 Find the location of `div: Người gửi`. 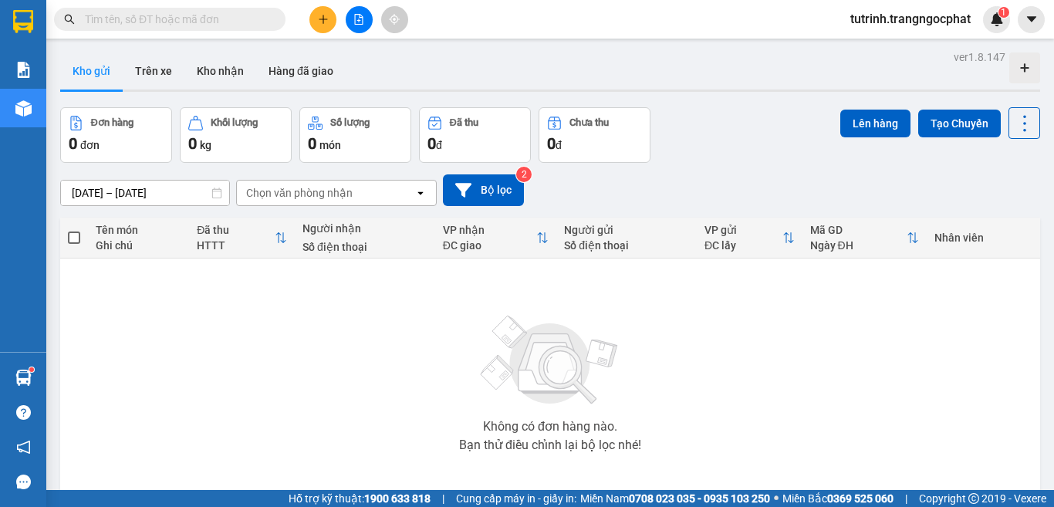

div: Người gửi is located at coordinates (627, 230).